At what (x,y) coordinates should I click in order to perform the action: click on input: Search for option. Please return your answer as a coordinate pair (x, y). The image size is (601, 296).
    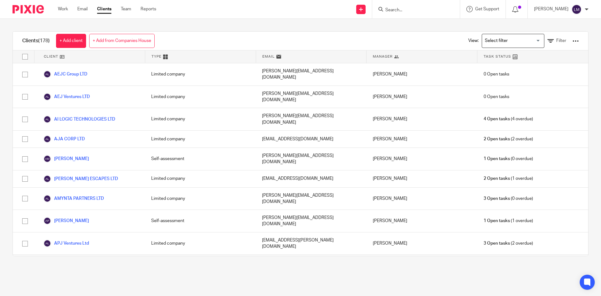
    Looking at the image, I should click on (512, 41).